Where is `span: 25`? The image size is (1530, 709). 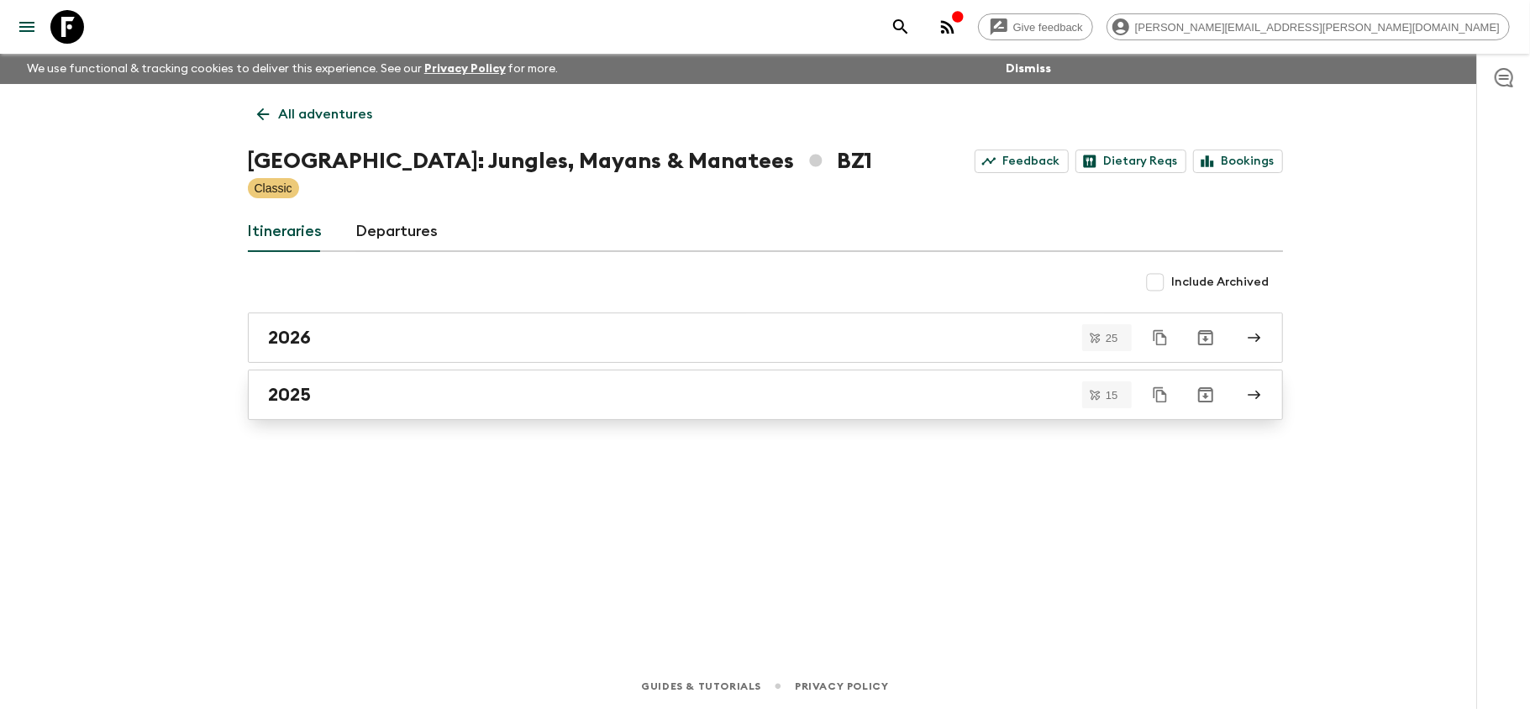
span: 25 is located at coordinates (1111, 338).